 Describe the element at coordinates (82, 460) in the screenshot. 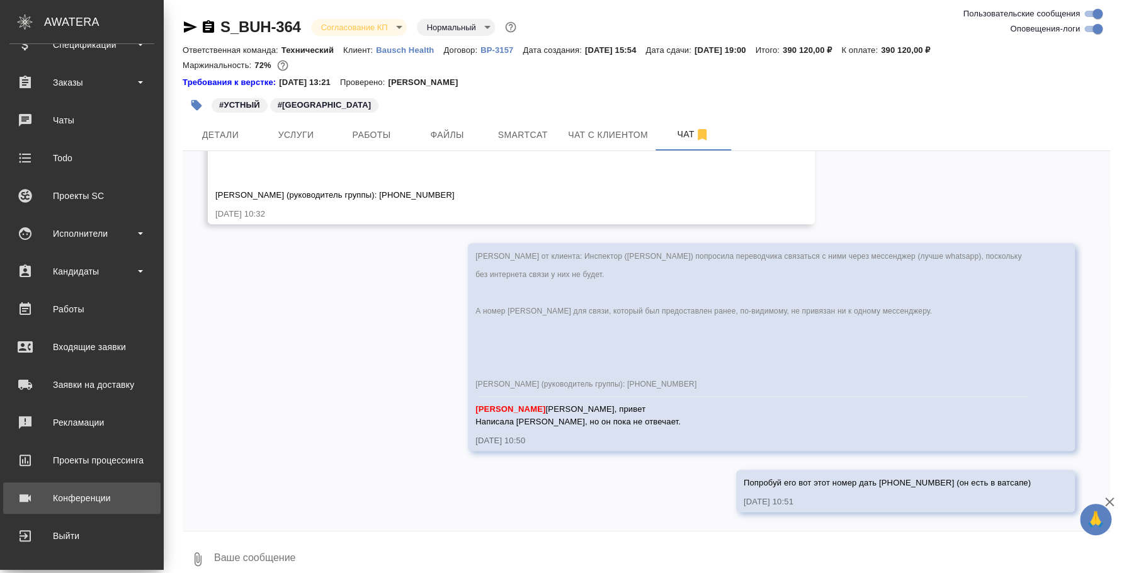

I see `a: Проекты процессинга` at that location.